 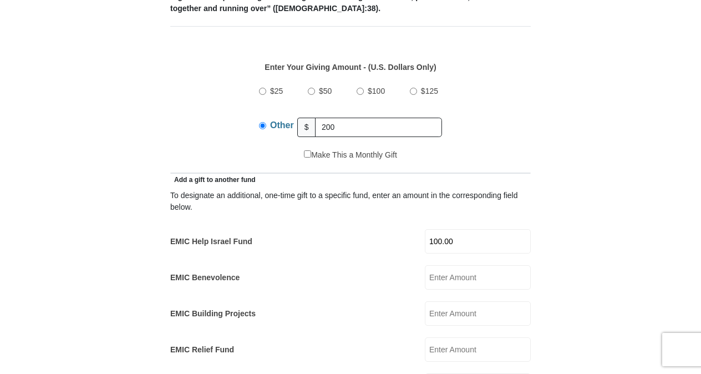 What do you see at coordinates (205, 277) in the screenshot?
I see `label: EMIC Benevolence` at bounding box center [205, 277].